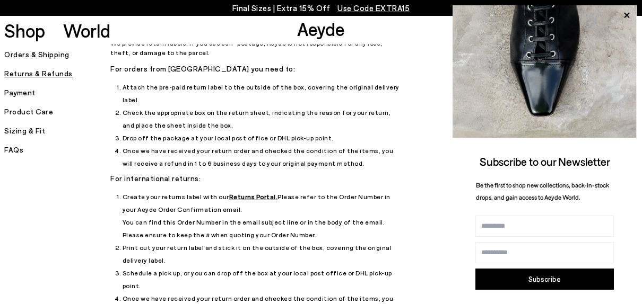 The width and height of the screenshot is (642, 304). I want to click on h5: Orders & Shipping, so click(57, 55).